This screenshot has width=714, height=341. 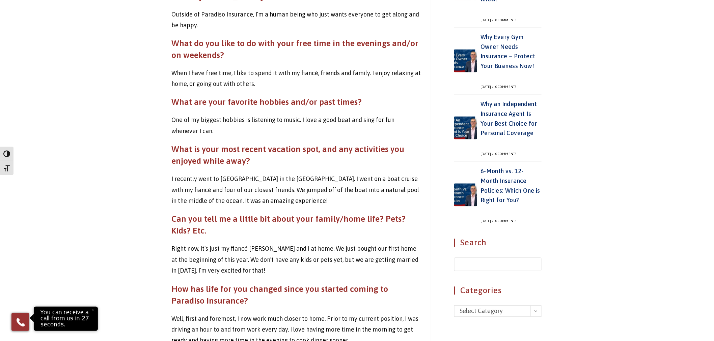 What do you see at coordinates (498, 265) in the screenshot?
I see `form: Search this website` at bounding box center [498, 265].